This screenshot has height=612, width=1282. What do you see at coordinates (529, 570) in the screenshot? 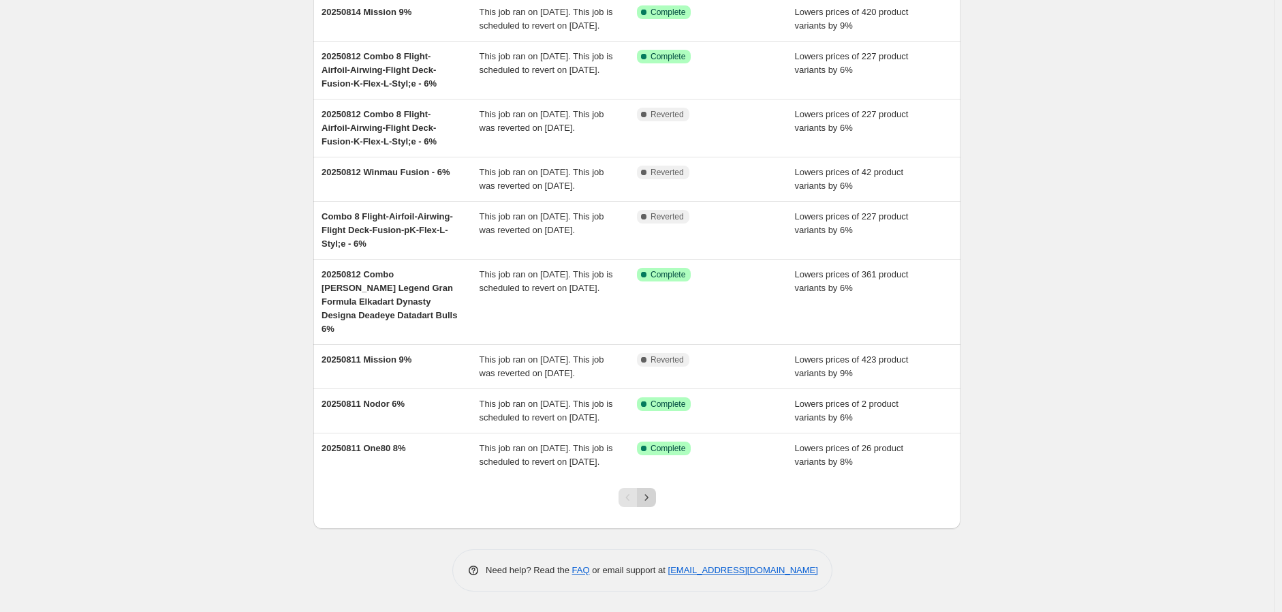
I see `span: Need help? Read the` at bounding box center [529, 570].